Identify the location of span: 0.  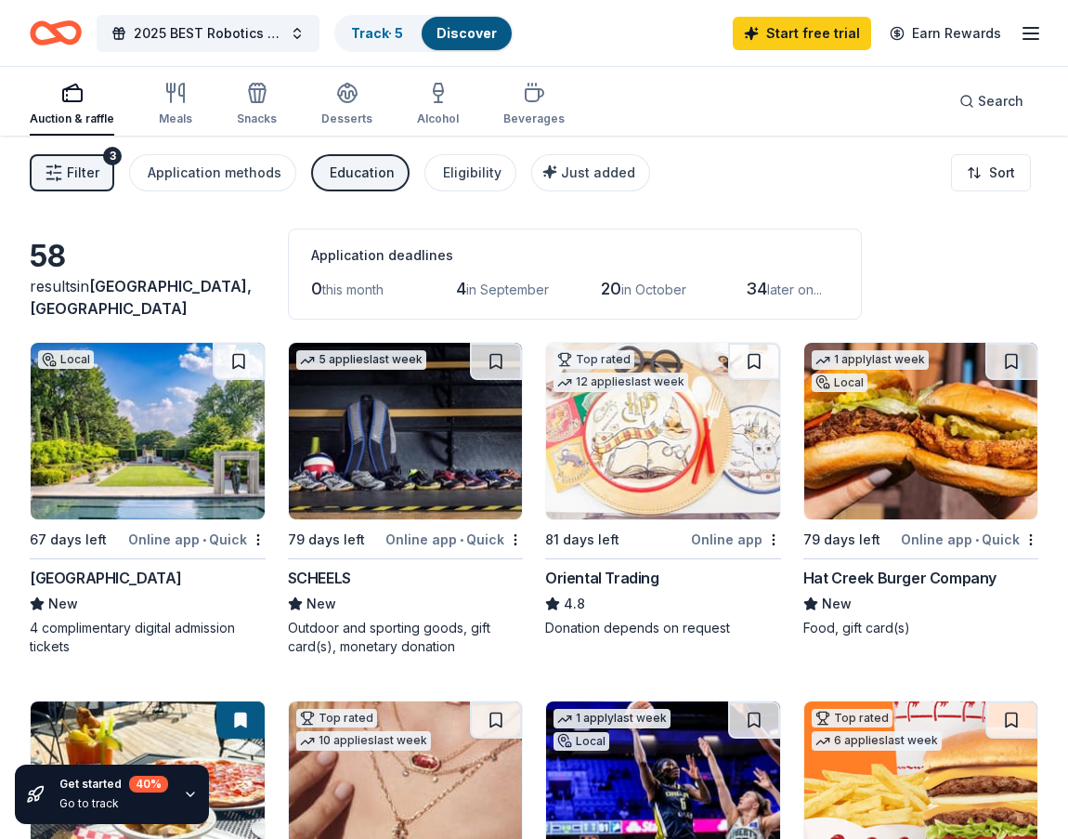
(317, 288).